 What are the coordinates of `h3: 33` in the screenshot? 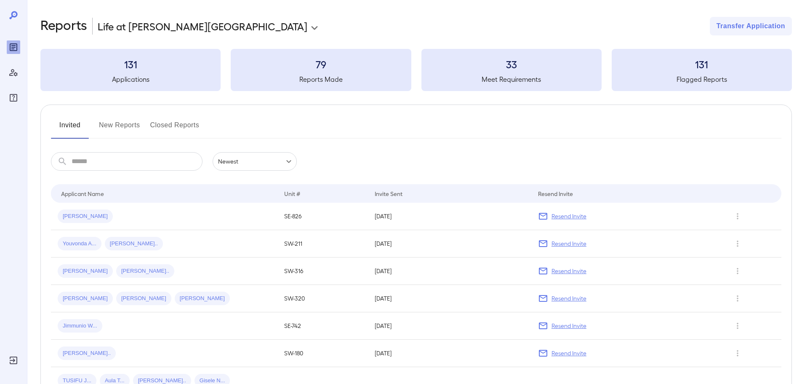 It's located at (512, 64).